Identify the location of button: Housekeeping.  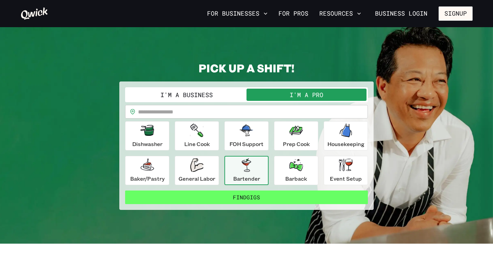
(346, 136).